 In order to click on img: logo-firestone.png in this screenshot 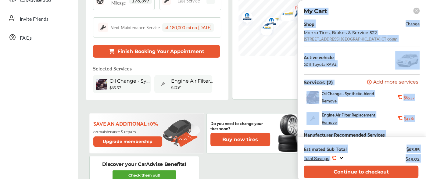, I will do `click(297, 11)`.